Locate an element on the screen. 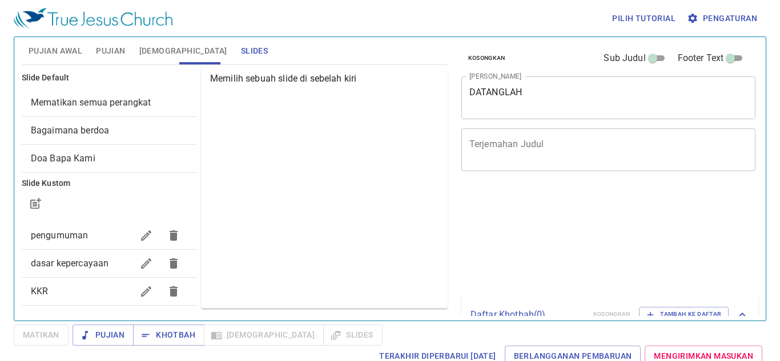 This screenshot has width=780, height=361. img: True Jesus Church is located at coordinates (93, 18).